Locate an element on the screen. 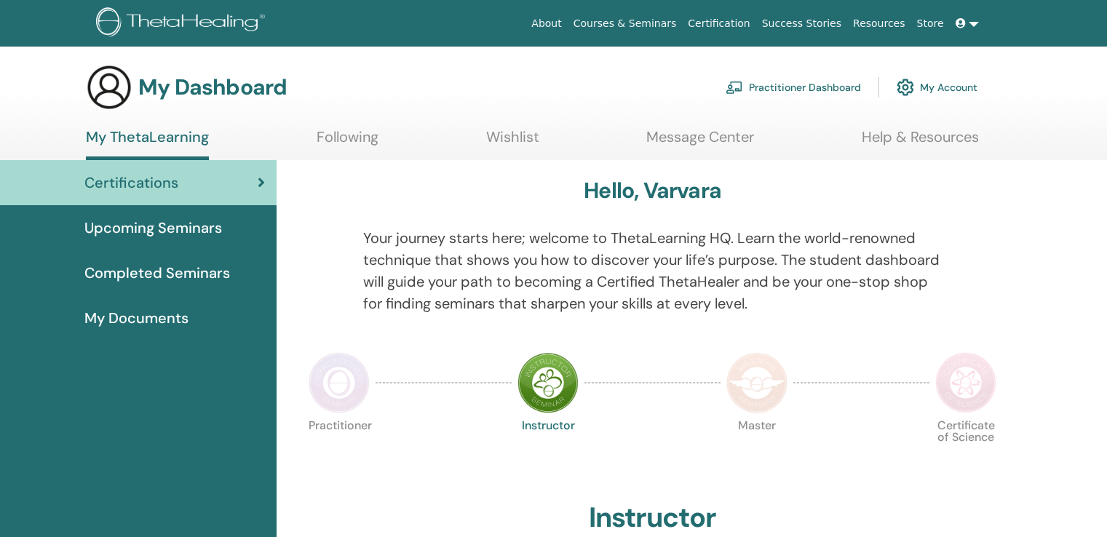 The height and width of the screenshot is (537, 1107). a: Store is located at coordinates (930, 23).